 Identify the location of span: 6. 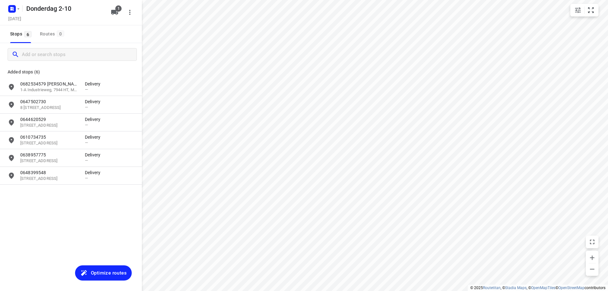
(28, 34).